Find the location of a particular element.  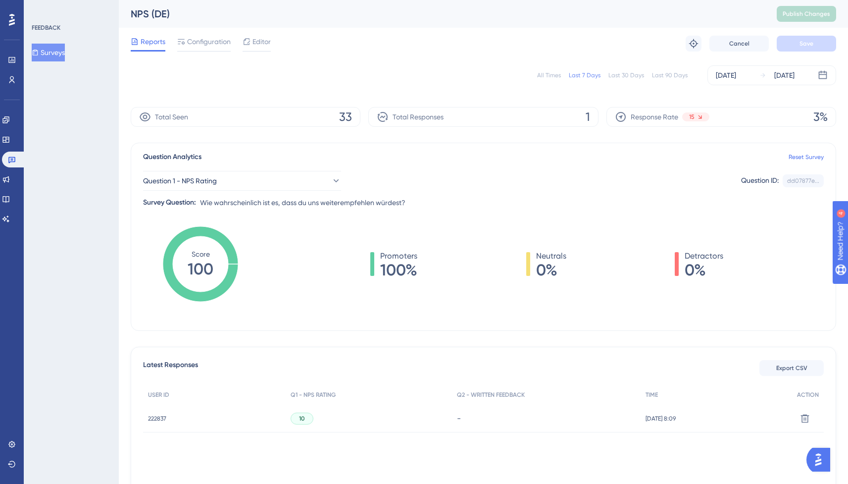

span: 33 is located at coordinates (346, 117).